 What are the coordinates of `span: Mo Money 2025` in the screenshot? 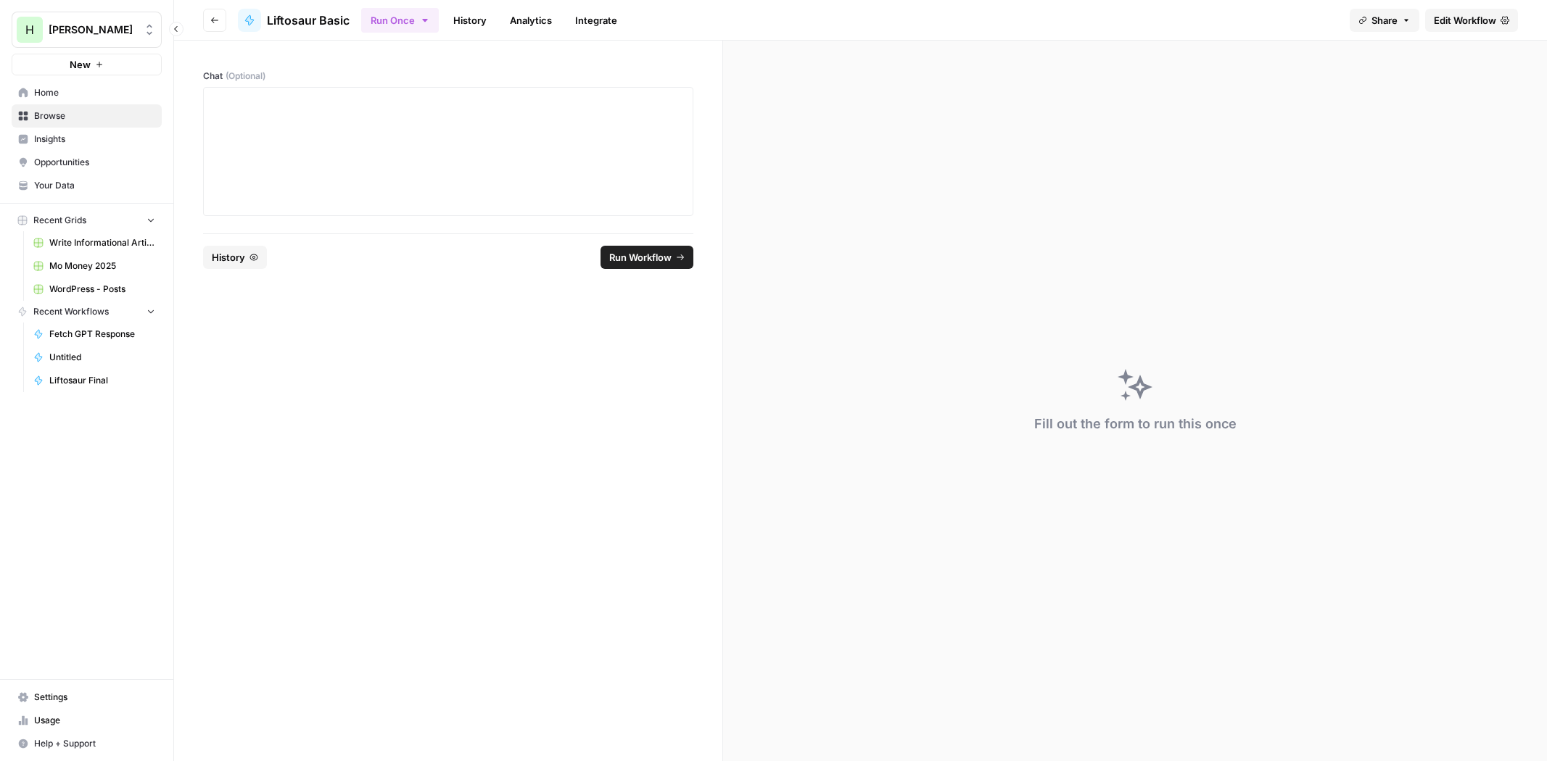 It's located at (102, 266).